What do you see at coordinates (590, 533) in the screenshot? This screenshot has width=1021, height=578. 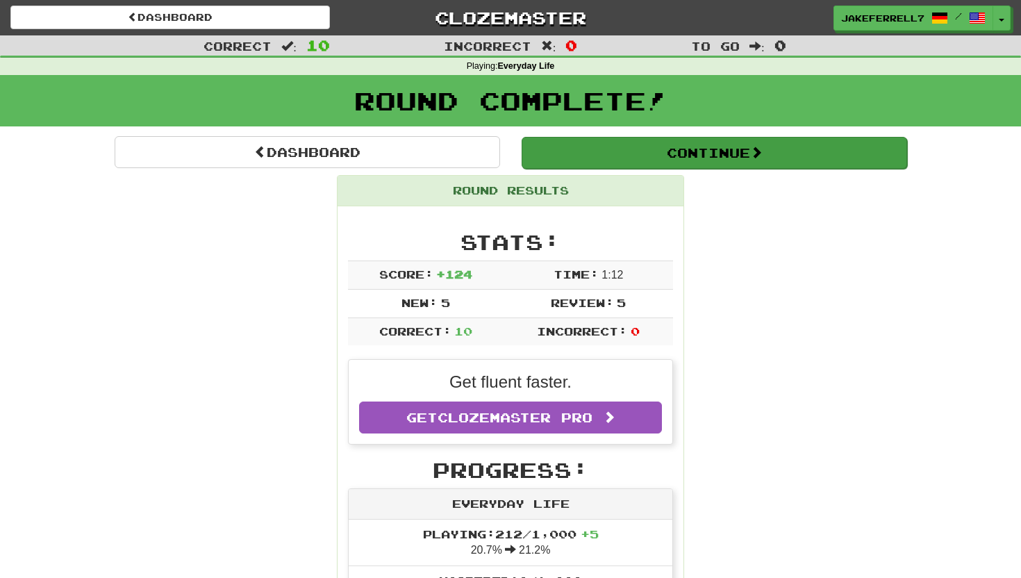 I see `span: + 5` at bounding box center [590, 533].